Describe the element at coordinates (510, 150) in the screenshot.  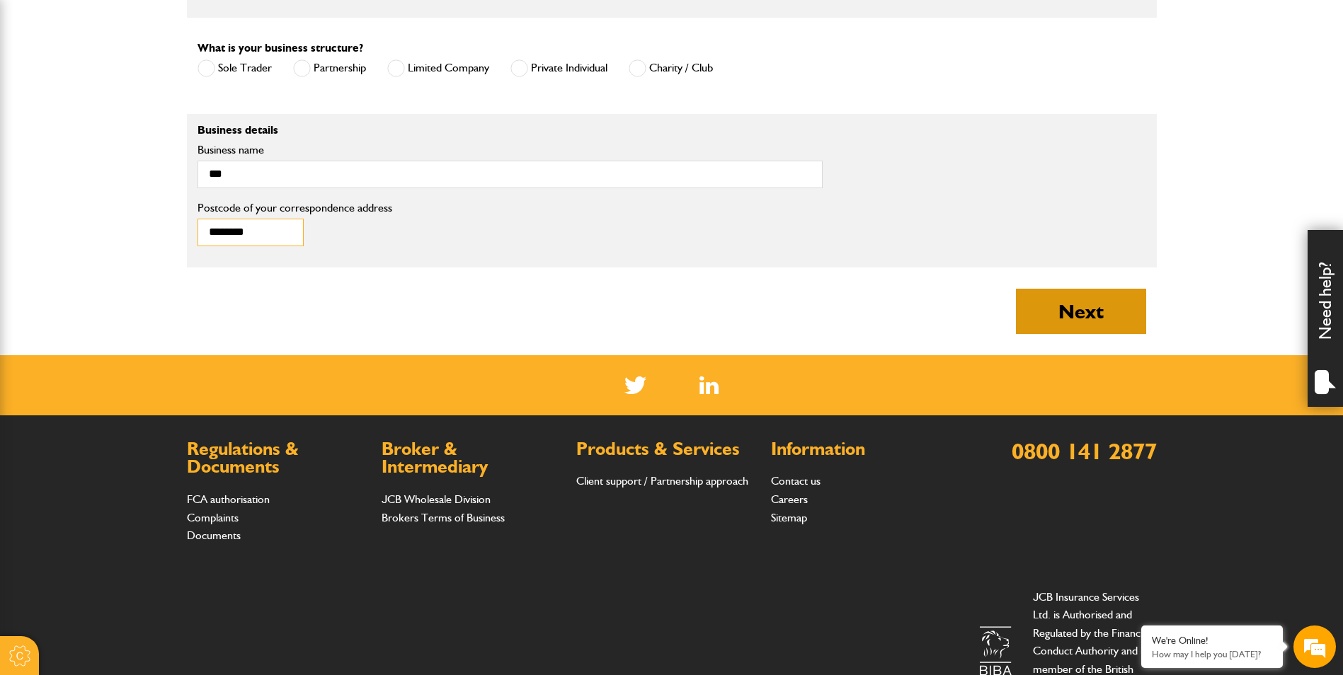
I see `label: Business name` at that location.